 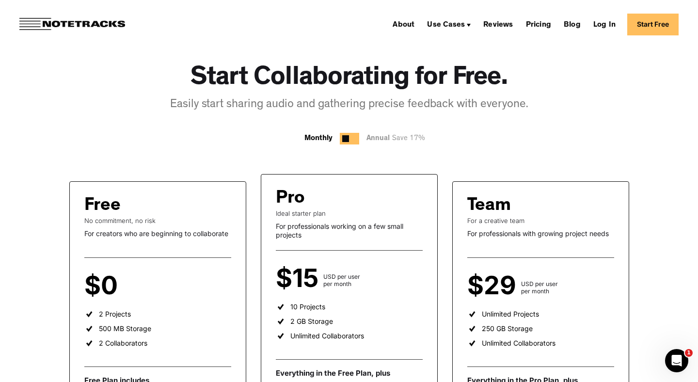 I want to click on div: For creators who are beginning to collaborate, so click(x=157, y=234).